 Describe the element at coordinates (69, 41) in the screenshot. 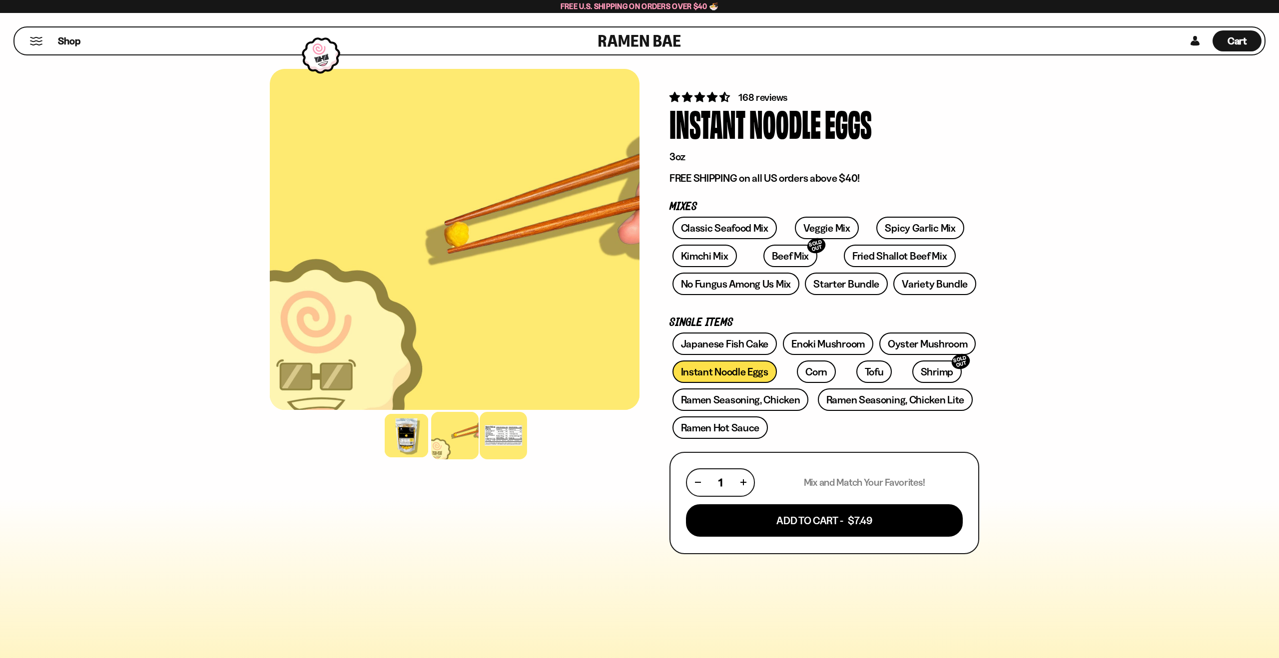

I see `span: Shop` at that location.